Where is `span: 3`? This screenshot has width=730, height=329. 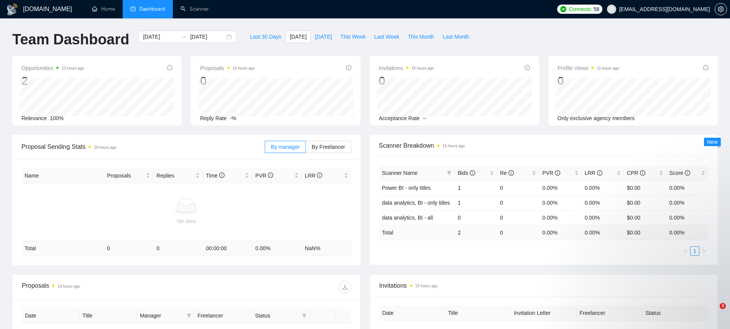
span: 3 is located at coordinates (722, 306).